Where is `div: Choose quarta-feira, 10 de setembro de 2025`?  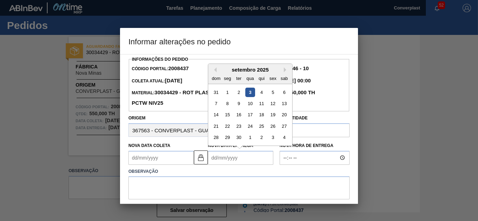 div: Choose quarta-feira, 10 de setembro de 2025 is located at coordinates (250, 104).